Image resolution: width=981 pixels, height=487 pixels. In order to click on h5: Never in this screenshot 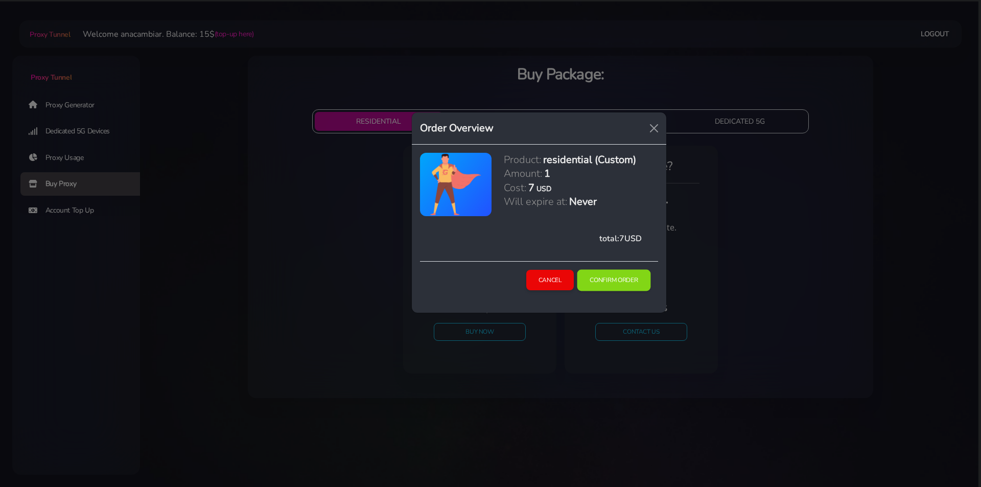, I will do `click(583, 201)`.